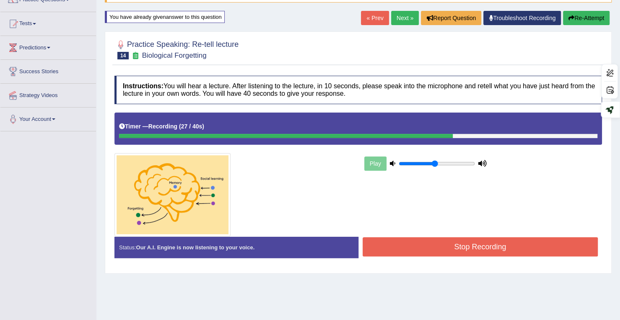  Describe the element at coordinates (451, 18) in the screenshot. I see `button: Report Question` at that location.